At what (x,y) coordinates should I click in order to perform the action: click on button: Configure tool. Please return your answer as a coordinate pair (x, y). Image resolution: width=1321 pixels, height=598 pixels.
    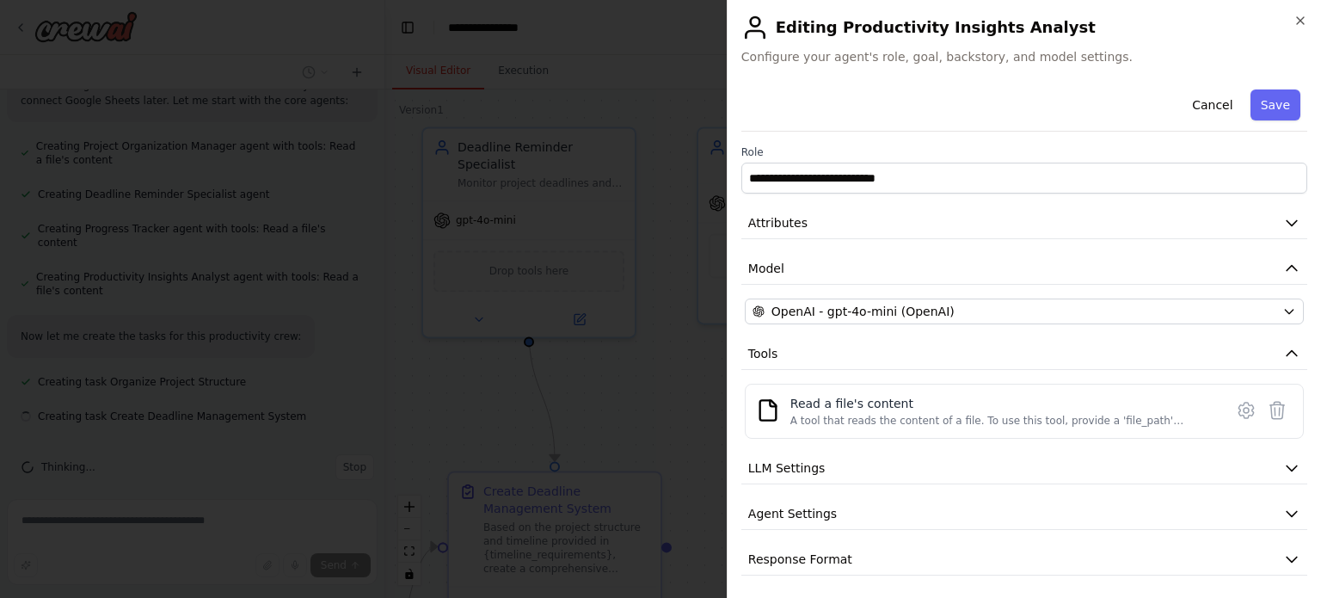
    Looking at the image, I should click on (1246, 410).